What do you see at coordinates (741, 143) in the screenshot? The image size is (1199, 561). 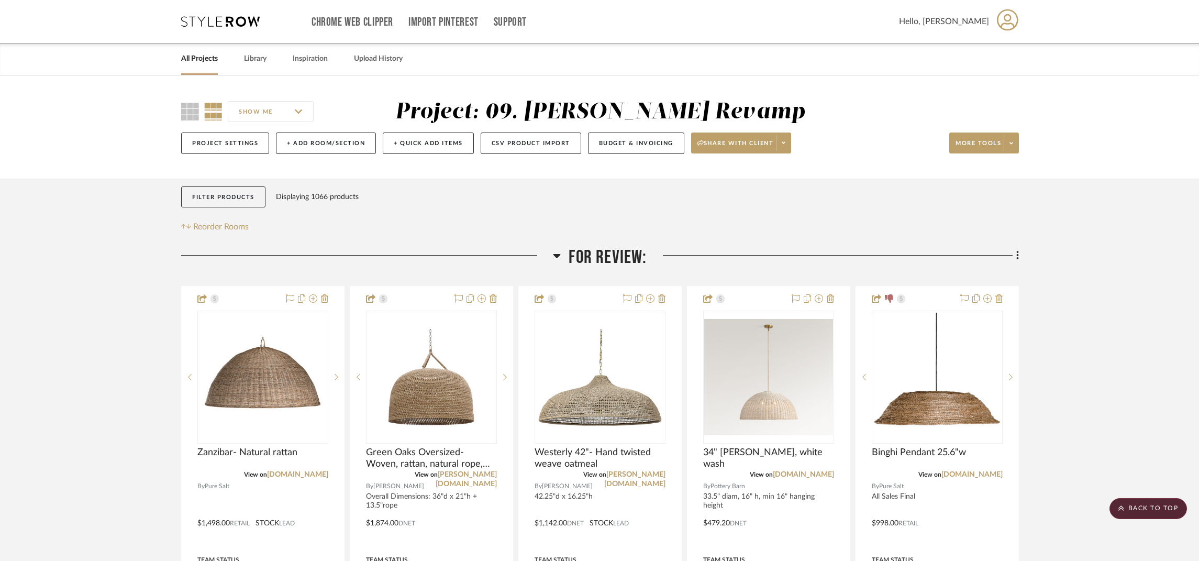 I see `button: Share with client` at bounding box center [741, 143].